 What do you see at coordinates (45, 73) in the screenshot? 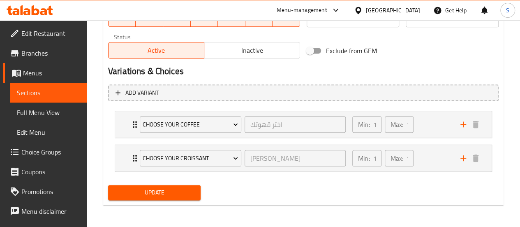
I see `a: Menus` at bounding box center [45, 73].